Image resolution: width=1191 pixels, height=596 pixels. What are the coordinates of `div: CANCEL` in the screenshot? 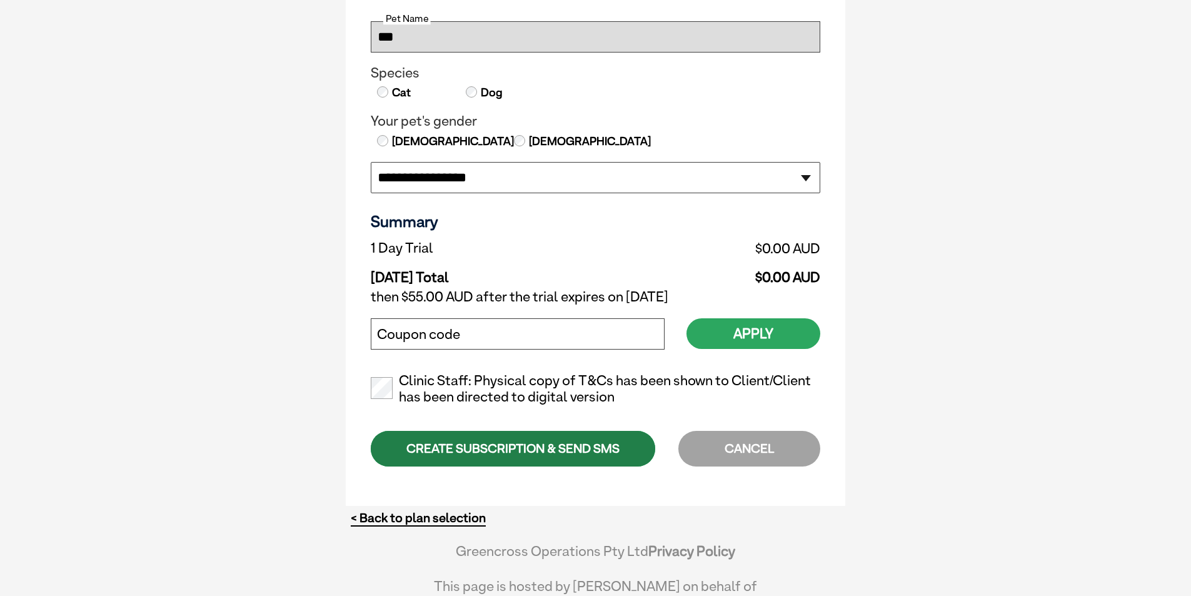 It's located at (749, 448).